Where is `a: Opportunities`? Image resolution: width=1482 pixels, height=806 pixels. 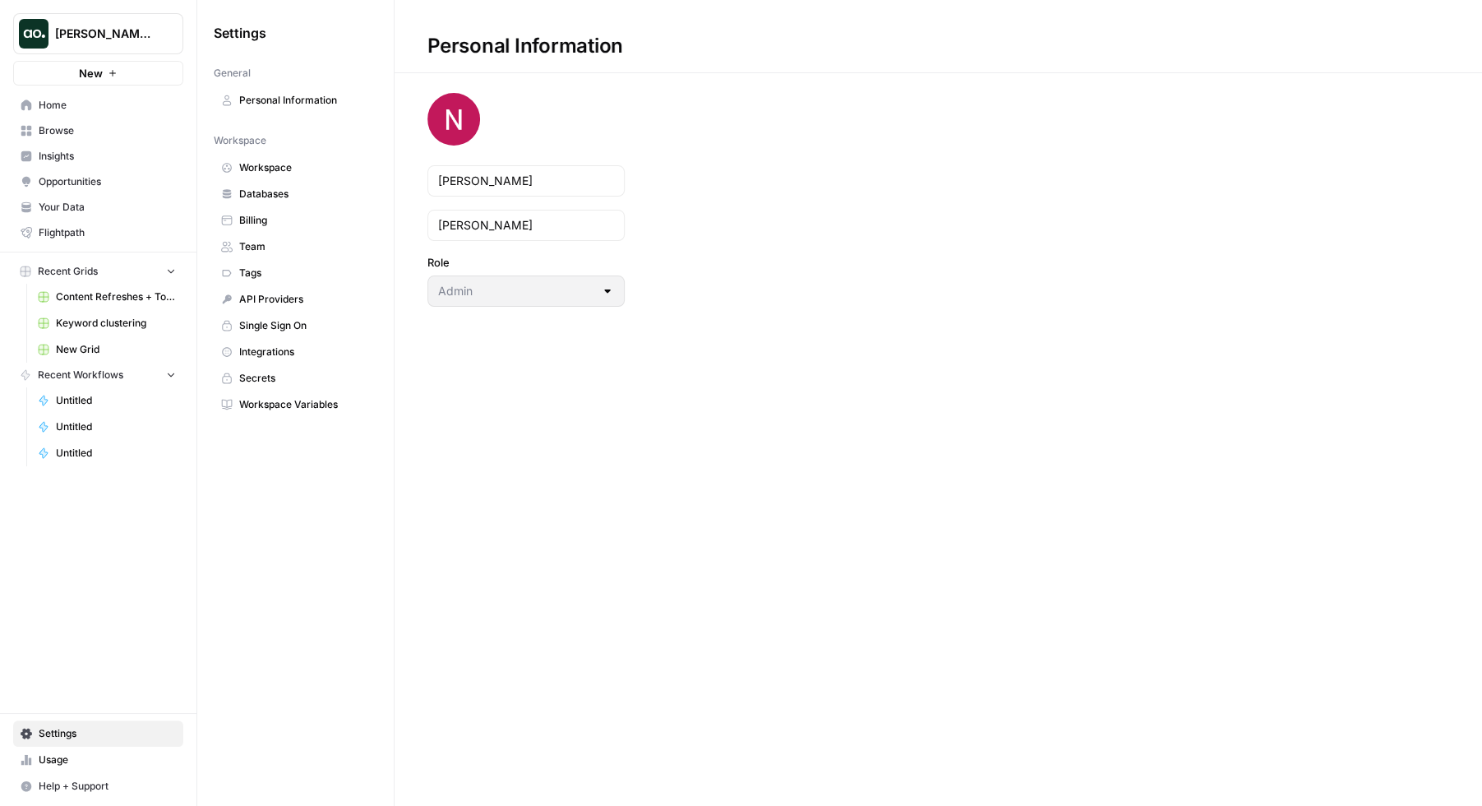
a: Opportunities is located at coordinates (98, 182).